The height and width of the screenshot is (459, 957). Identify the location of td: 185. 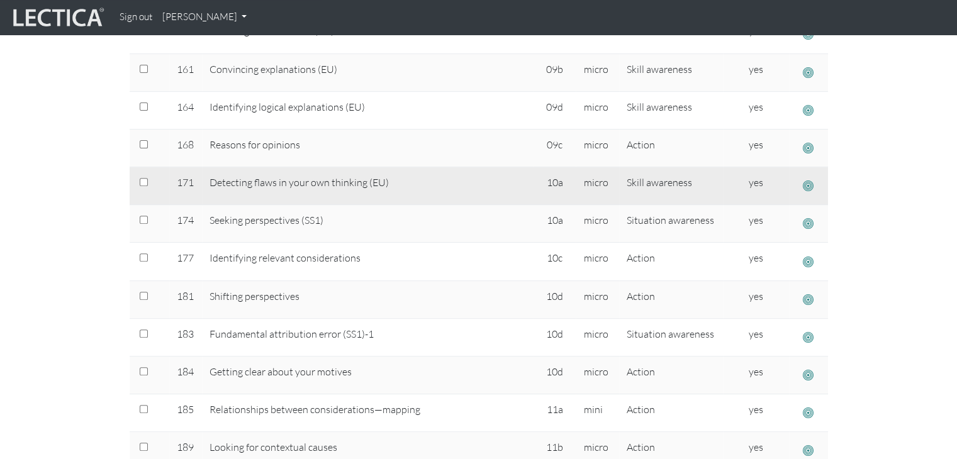
(186, 413).